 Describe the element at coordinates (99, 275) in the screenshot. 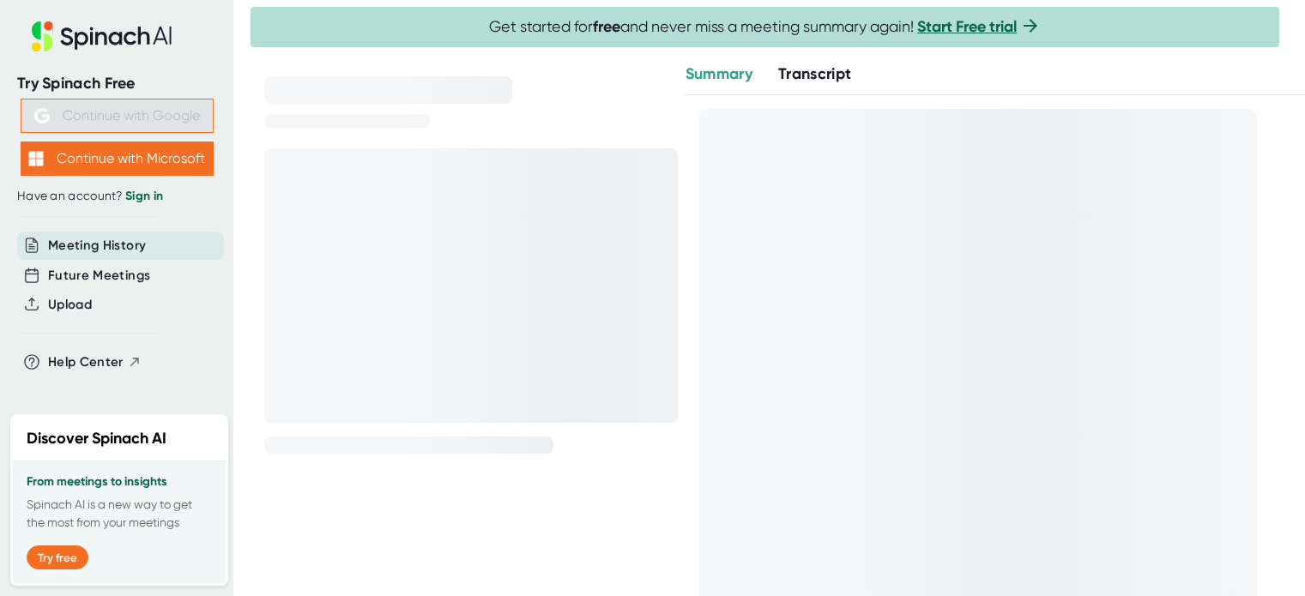

I see `button: Future Meetings` at that location.